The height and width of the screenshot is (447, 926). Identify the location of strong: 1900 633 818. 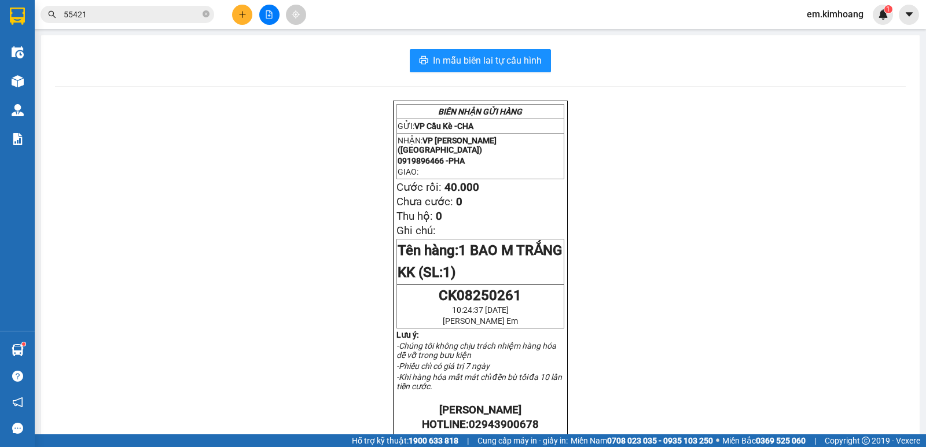
(433, 441).